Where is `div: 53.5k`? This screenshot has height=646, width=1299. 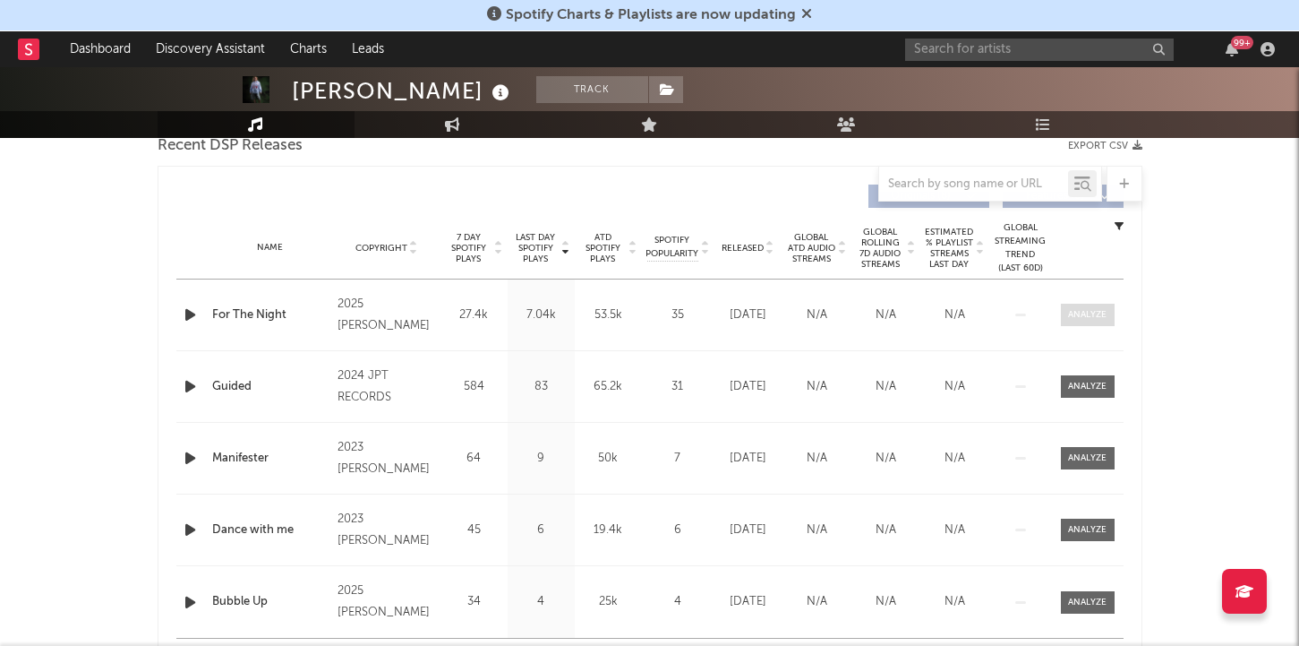 div: 53.5k is located at coordinates (608, 315).